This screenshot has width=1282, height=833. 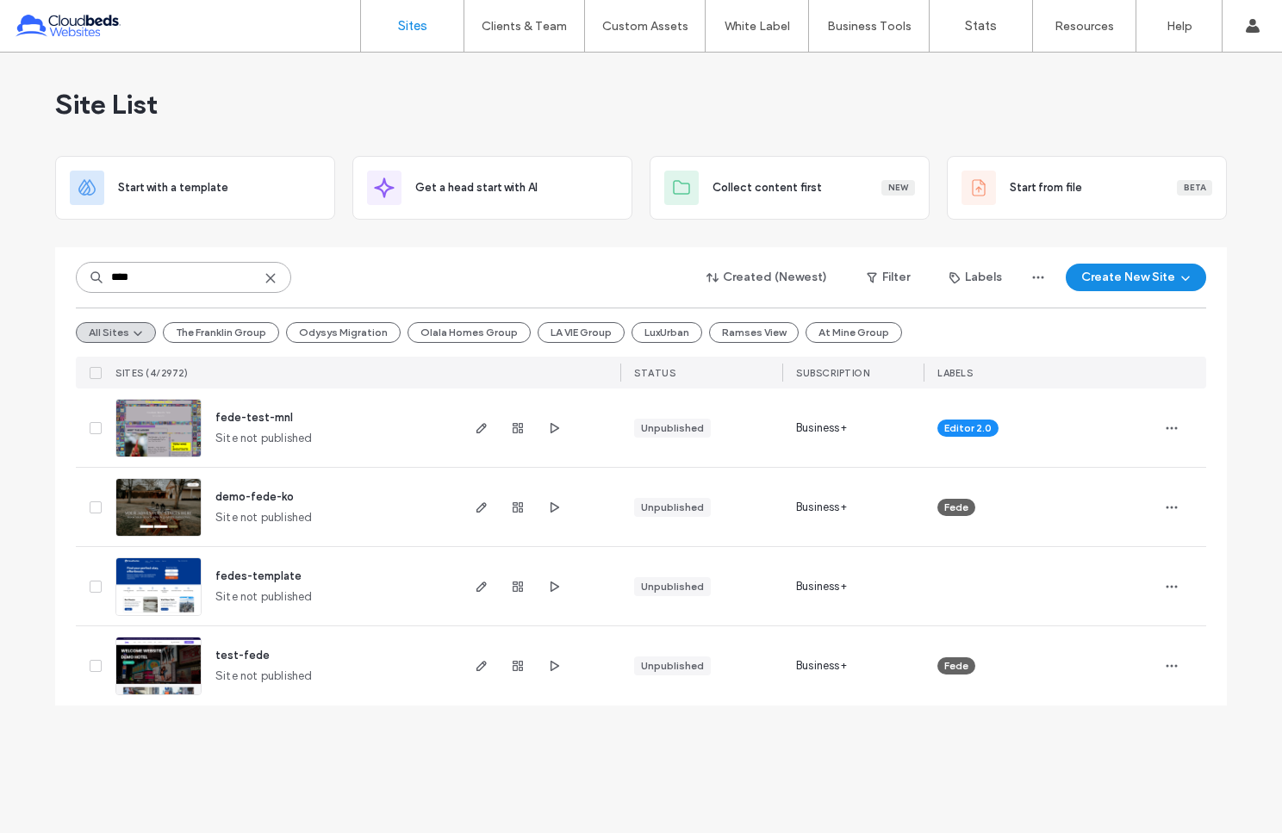 I want to click on span: demo-fede-ko, so click(x=254, y=496).